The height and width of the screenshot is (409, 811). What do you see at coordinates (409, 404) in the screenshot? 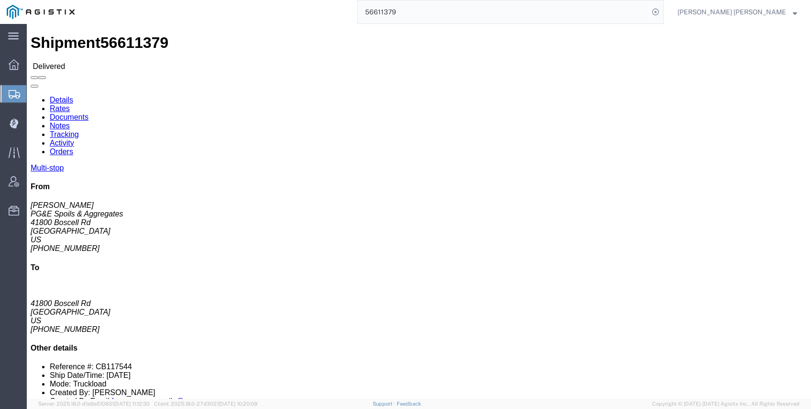
I see `a: Feedback` at bounding box center [409, 404].